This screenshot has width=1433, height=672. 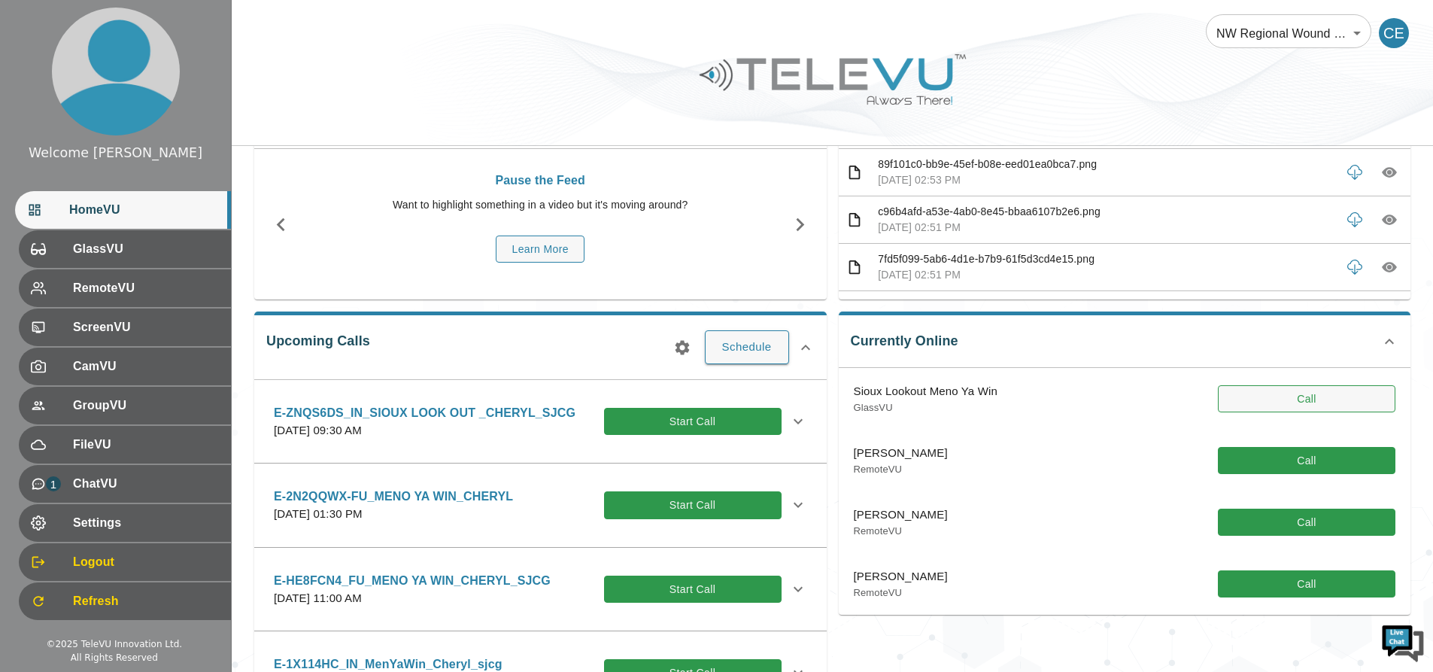 I want to click on div: RemoteVU, so click(x=125, y=288).